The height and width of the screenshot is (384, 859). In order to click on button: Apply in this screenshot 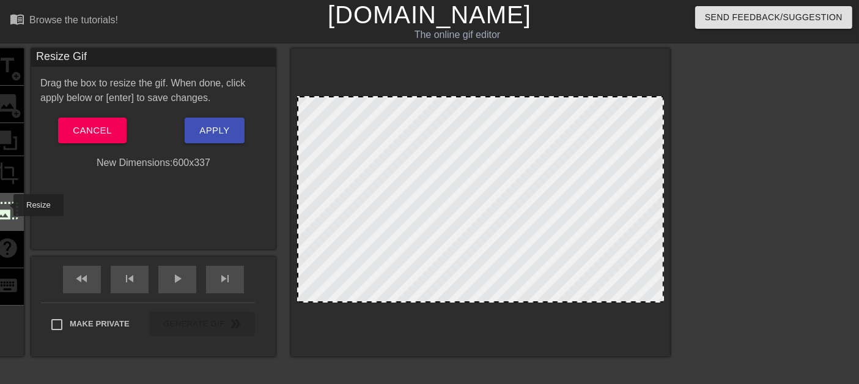, I will do `click(214, 130)`.